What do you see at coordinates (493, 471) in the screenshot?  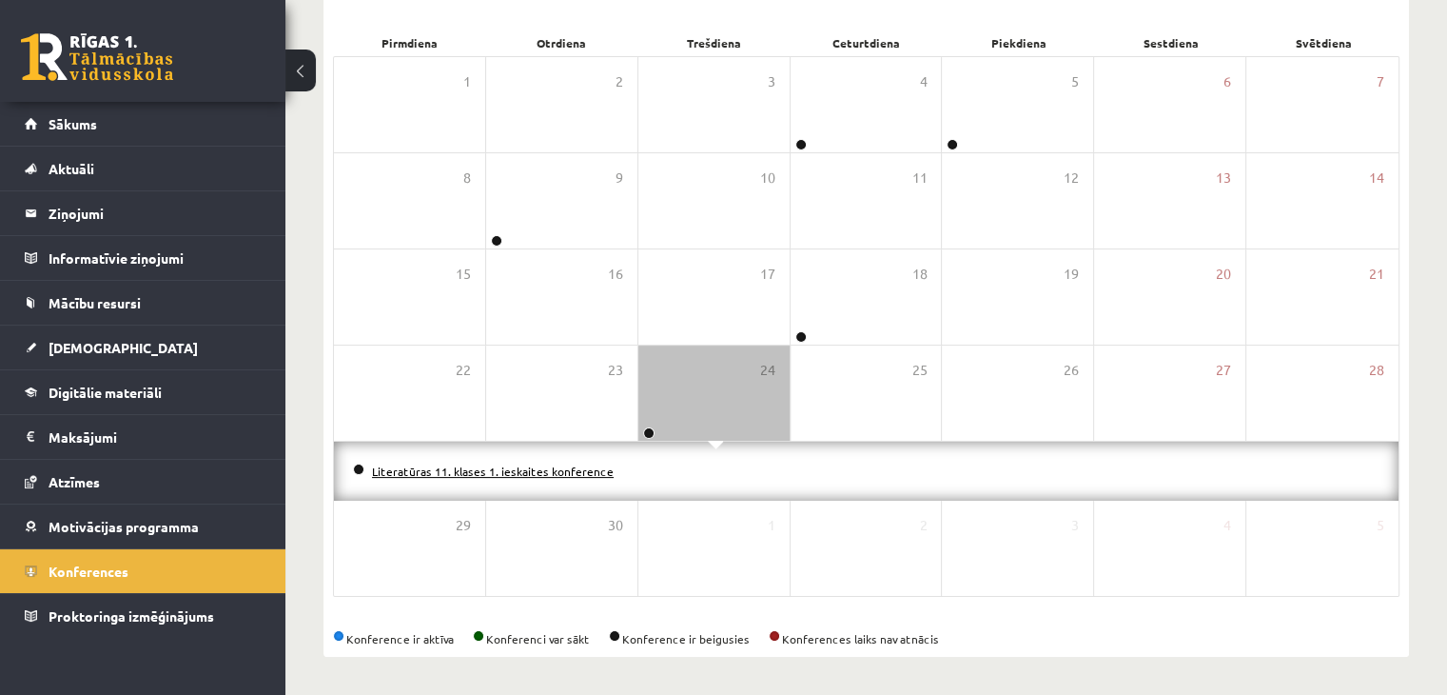 I see `a: Literatūras 11. klases 1. ieskaites konference` at bounding box center [493, 471].